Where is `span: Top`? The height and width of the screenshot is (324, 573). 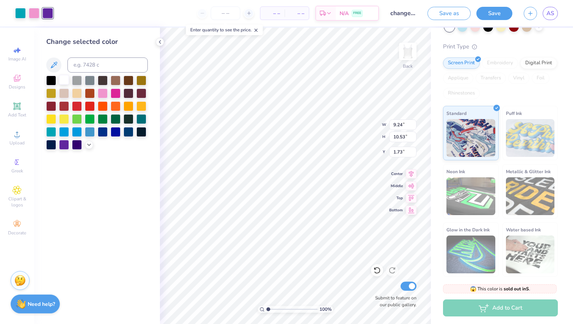
span: Top is located at coordinates (396, 198).